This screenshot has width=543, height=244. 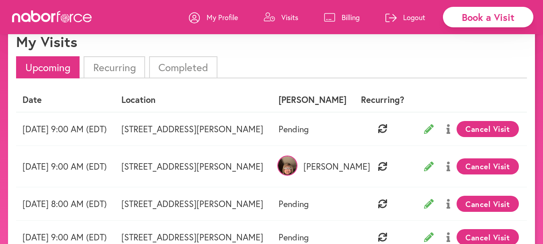 What do you see at coordinates (281, 17) in the screenshot?
I see `a: Visits` at bounding box center [281, 17].